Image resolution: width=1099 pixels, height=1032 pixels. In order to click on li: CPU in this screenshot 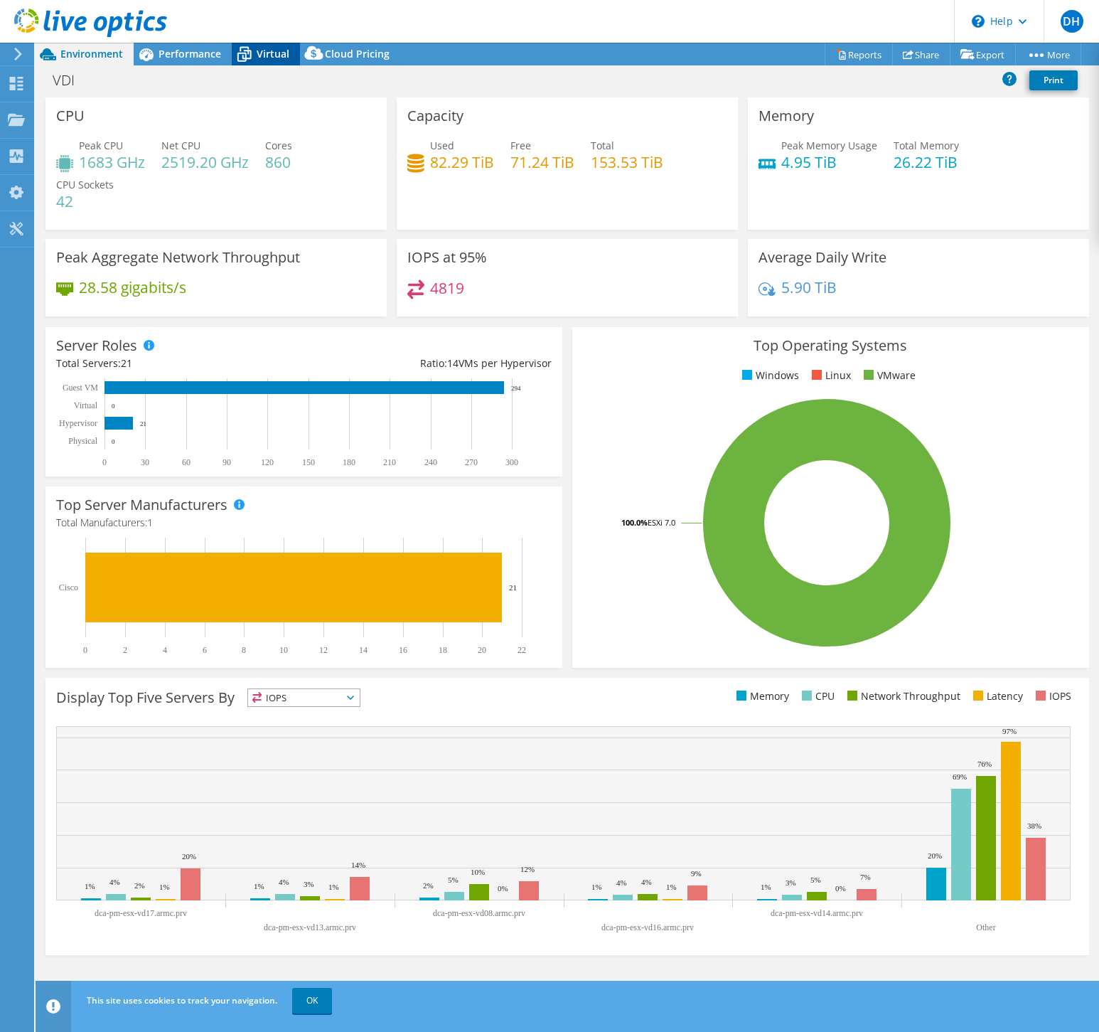, I will do `click(816, 696)`.